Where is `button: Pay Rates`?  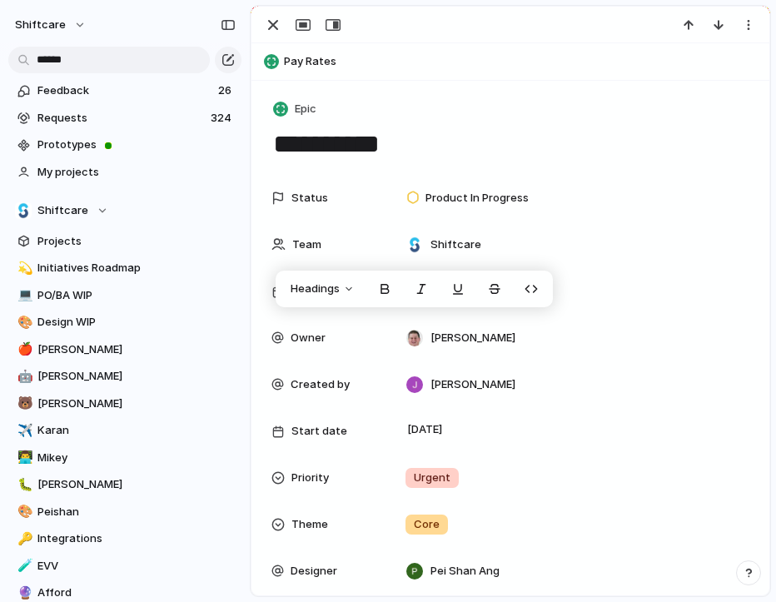
button: Pay Rates is located at coordinates (511, 62).